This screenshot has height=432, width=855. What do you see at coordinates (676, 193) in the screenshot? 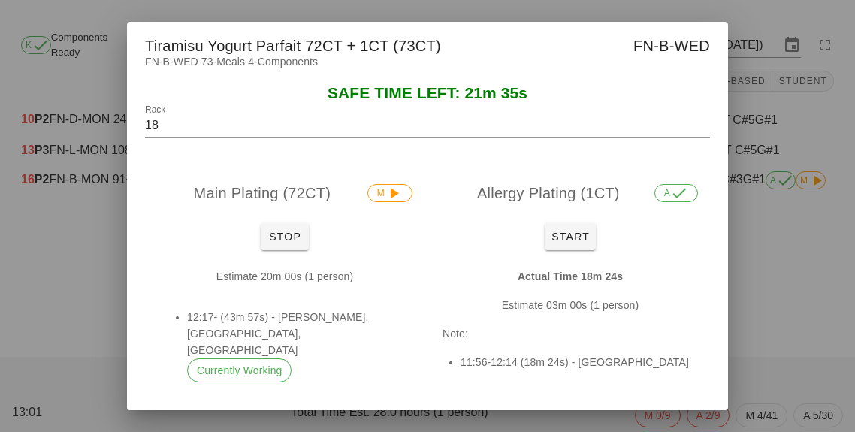
I see `span: A` at bounding box center [676, 193].